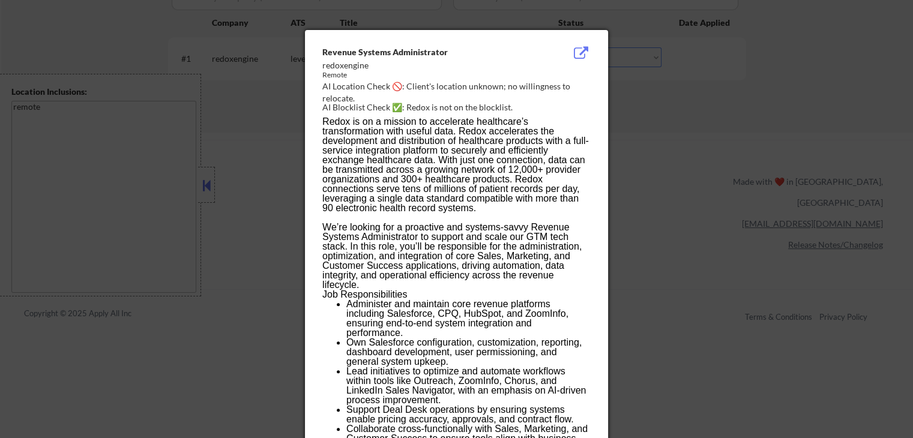 The height and width of the screenshot is (438, 913). What do you see at coordinates (468, 319) in the screenshot?
I see `li: Administer and maintain core revenue platforms including Salesforce, CPQ, HubSpot, and ZoomInfo, ...` at bounding box center [468, 319].